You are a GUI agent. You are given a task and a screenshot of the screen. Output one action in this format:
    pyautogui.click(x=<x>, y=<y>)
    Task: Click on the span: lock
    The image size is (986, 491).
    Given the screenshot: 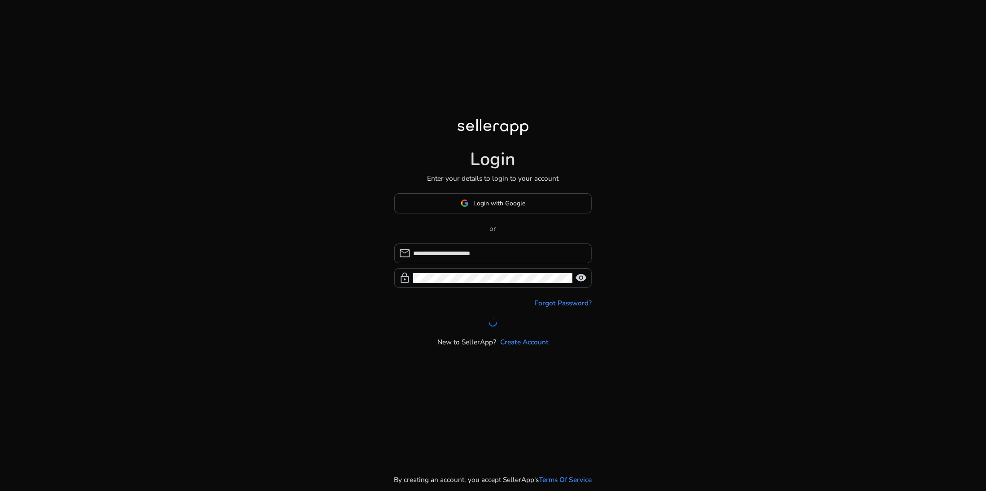 What is the action you would take?
    pyautogui.click(x=405, y=278)
    